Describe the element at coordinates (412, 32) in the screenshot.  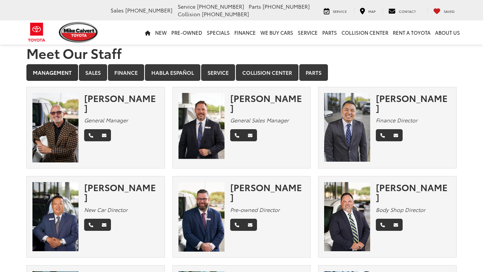
I see `a: Rent a Toyota` at that location.